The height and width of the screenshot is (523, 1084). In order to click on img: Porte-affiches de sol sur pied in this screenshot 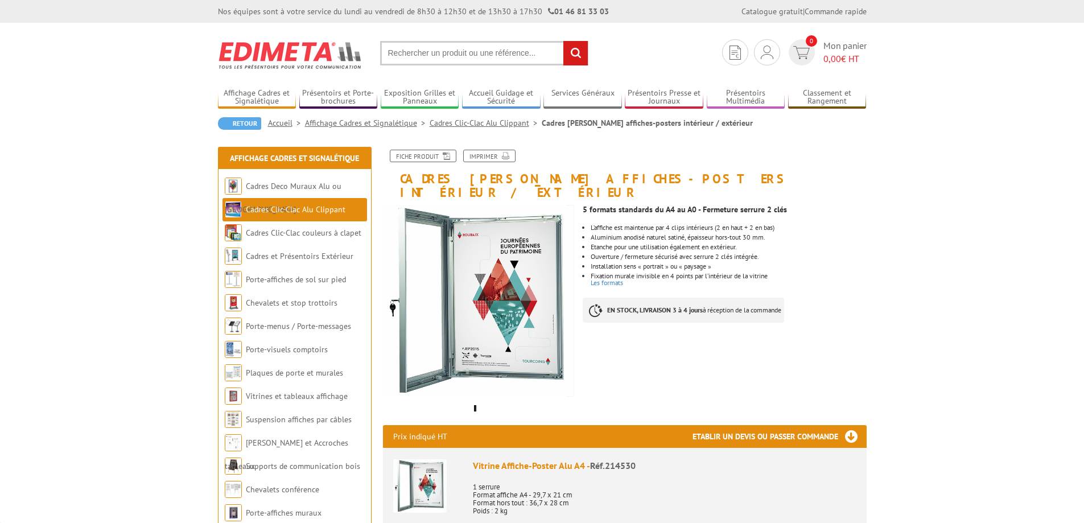, I will do `click(233, 279)`.